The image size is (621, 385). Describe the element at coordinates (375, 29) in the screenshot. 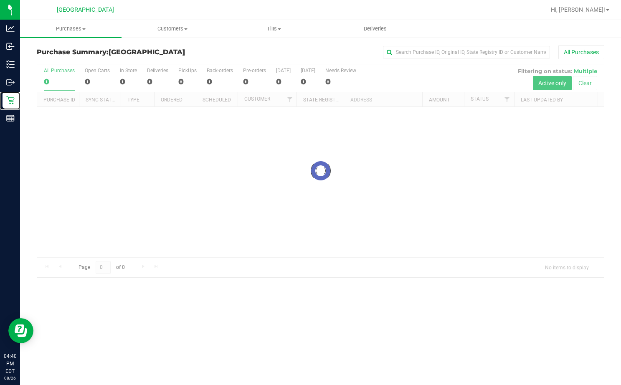

I see `a: Deliveries` at that location.